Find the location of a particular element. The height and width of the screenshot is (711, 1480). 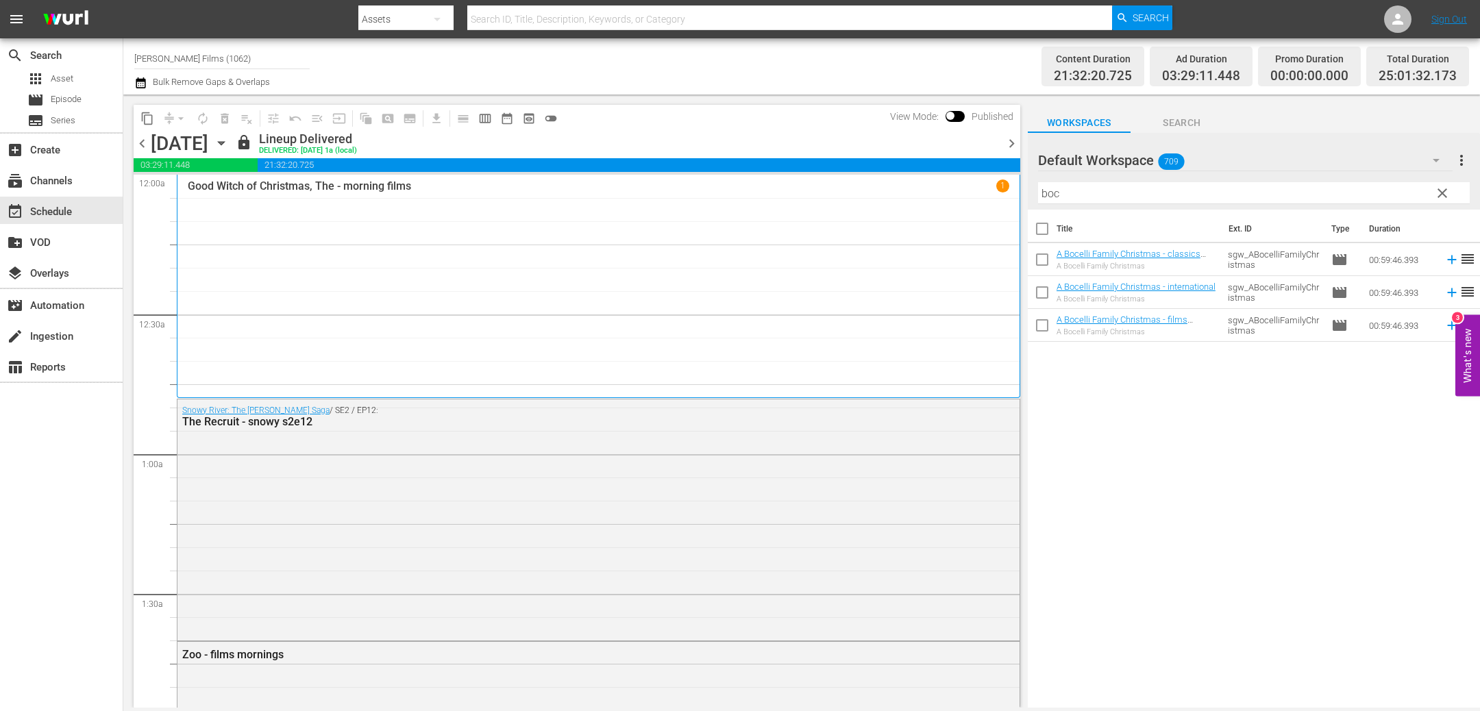

span: Month Calendar View is located at coordinates (507, 119).